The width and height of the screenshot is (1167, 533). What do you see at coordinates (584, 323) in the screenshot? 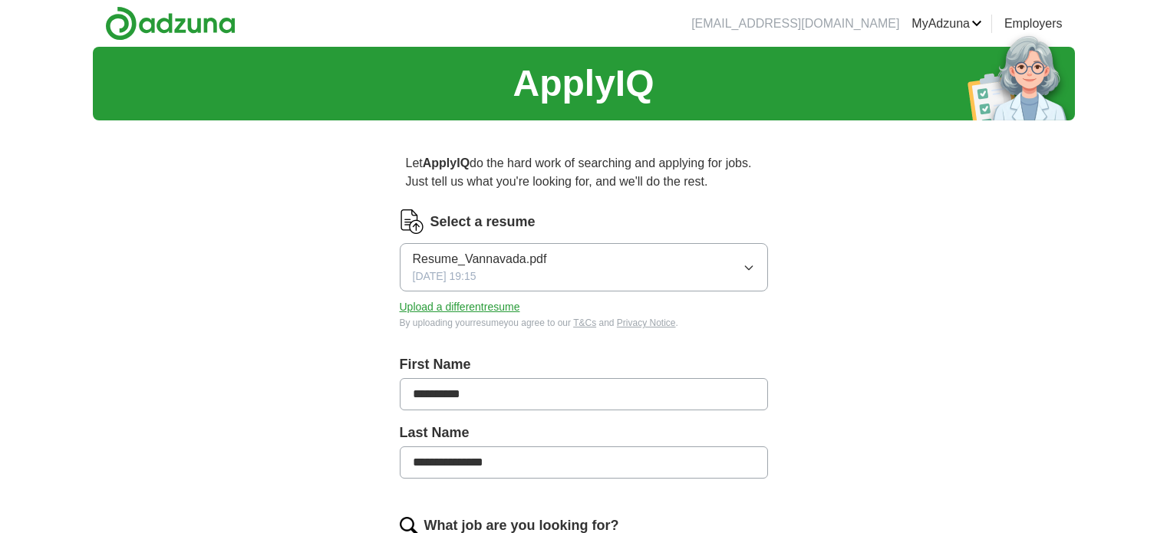
I see `div: By uploading your resume you agree to our and .` at bounding box center [584, 323].